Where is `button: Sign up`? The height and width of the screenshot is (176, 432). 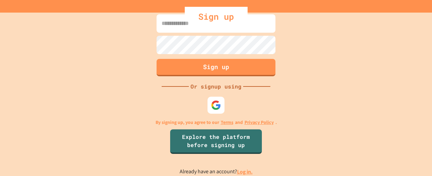
button: Sign up is located at coordinates (216, 67).